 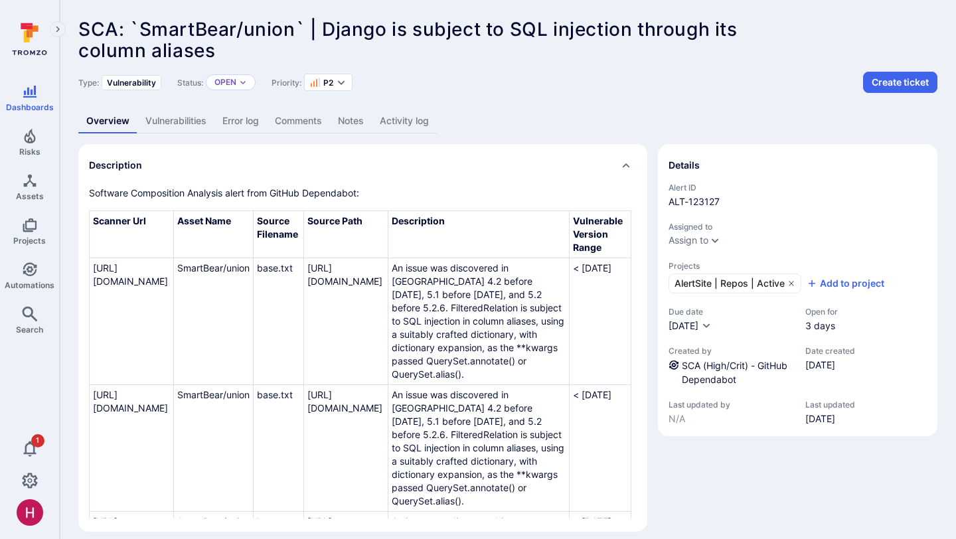 I want to click on i: Expand navigation menu, so click(x=58, y=29).